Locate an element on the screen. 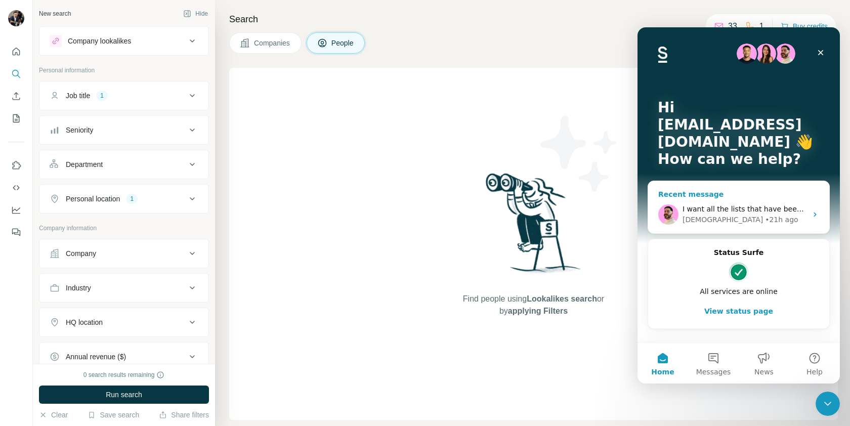 The height and width of the screenshot is (426, 850). span: News is located at coordinates (126, 344).